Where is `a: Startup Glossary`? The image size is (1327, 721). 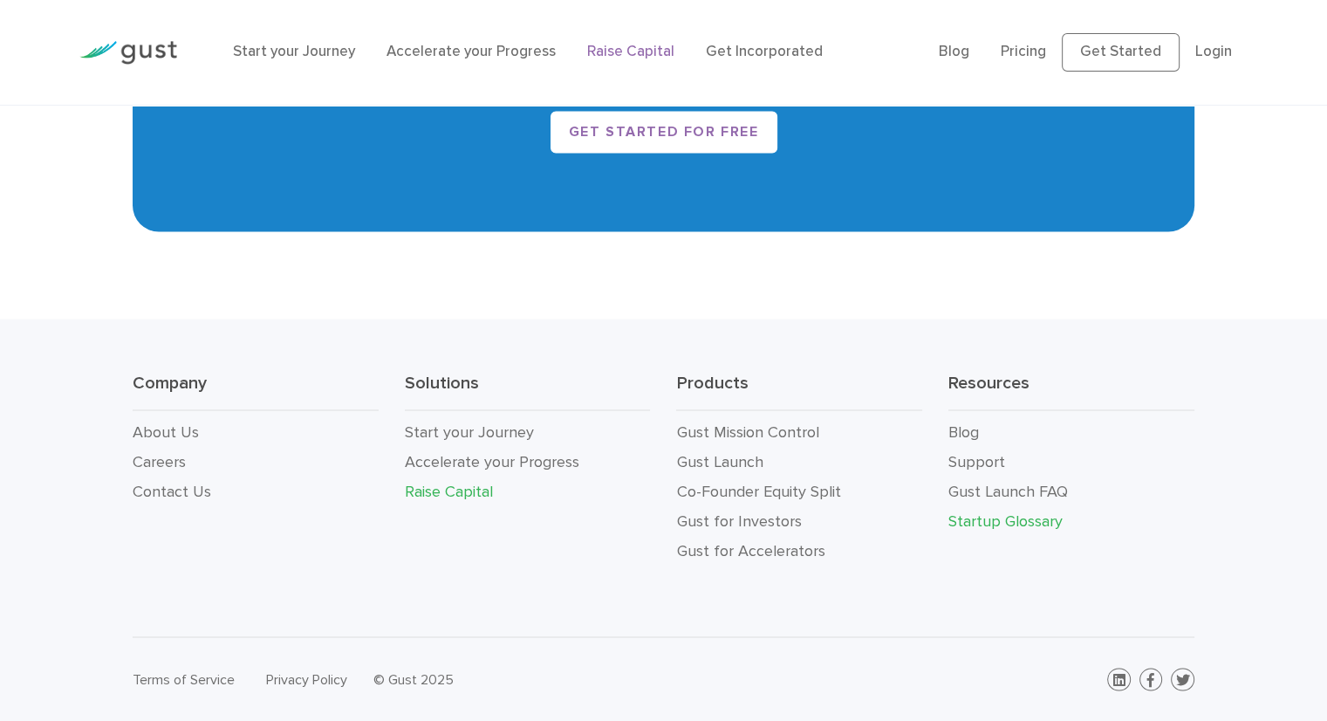 a: Startup Glossary is located at coordinates (1005, 520).